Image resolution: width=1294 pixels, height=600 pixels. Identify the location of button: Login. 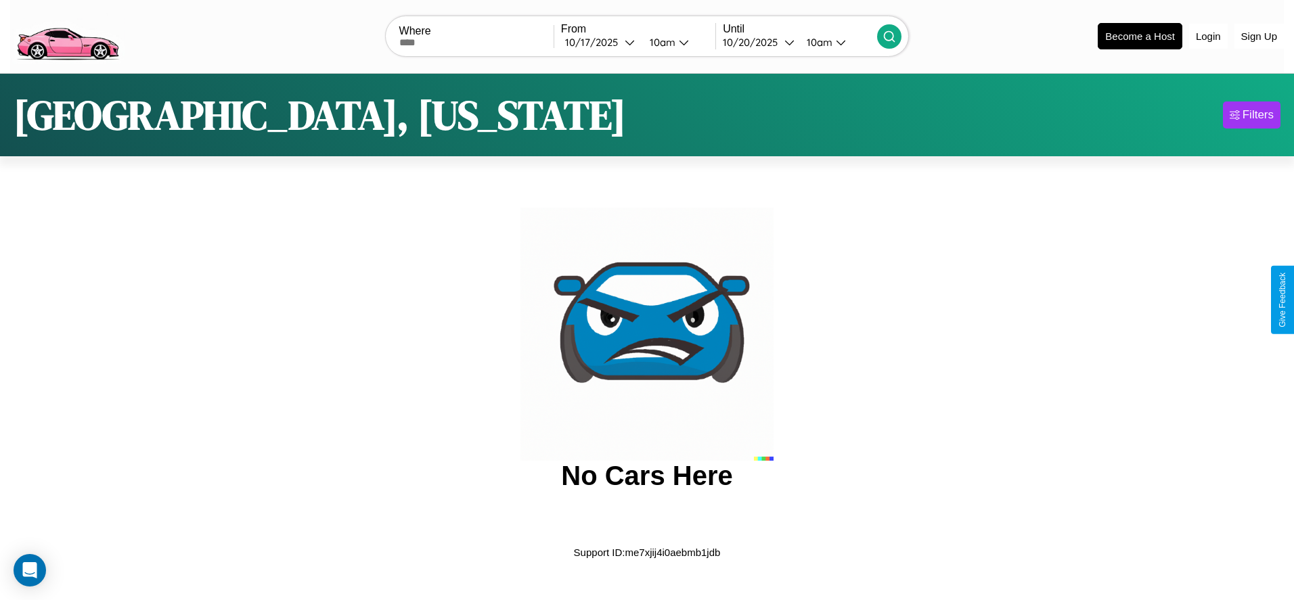
(1208, 36).